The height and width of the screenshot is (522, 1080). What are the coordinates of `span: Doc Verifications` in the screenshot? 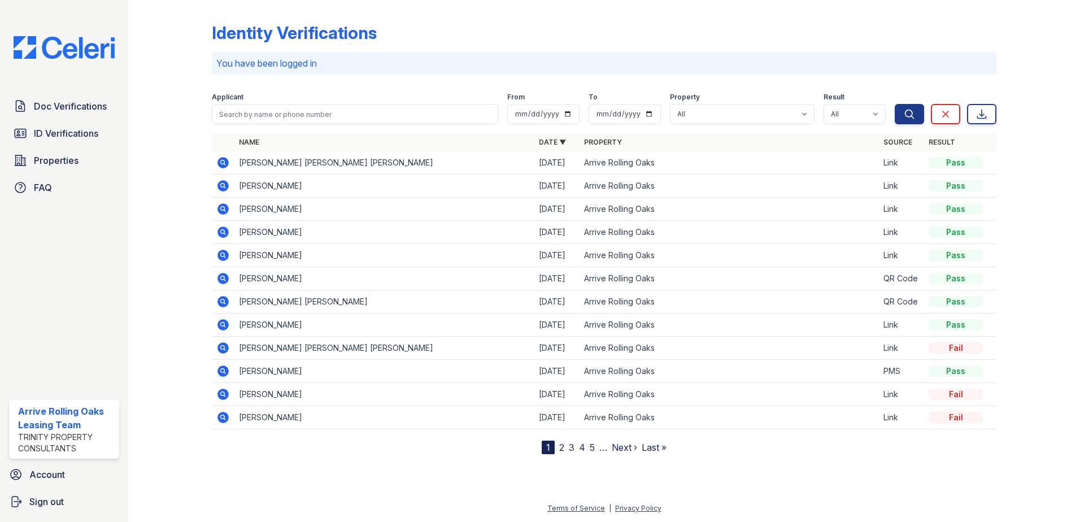 It's located at (70, 106).